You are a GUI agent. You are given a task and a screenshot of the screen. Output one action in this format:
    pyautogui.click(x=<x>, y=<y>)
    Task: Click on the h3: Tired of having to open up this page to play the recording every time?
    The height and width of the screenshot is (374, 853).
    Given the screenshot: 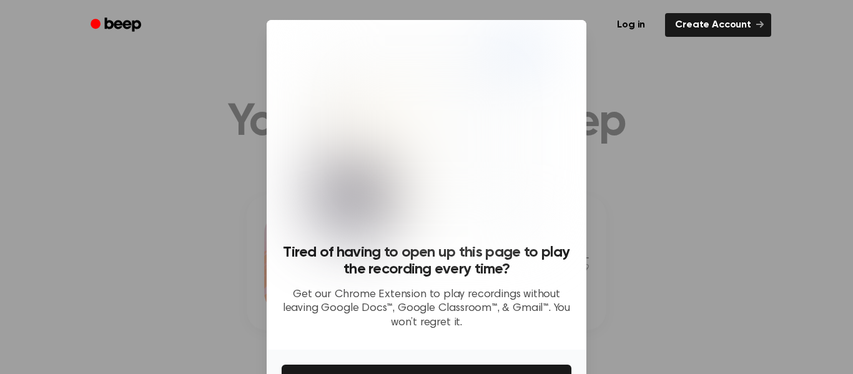 What is the action you would take?
    pyautogui.click(x=426, y=261)
    